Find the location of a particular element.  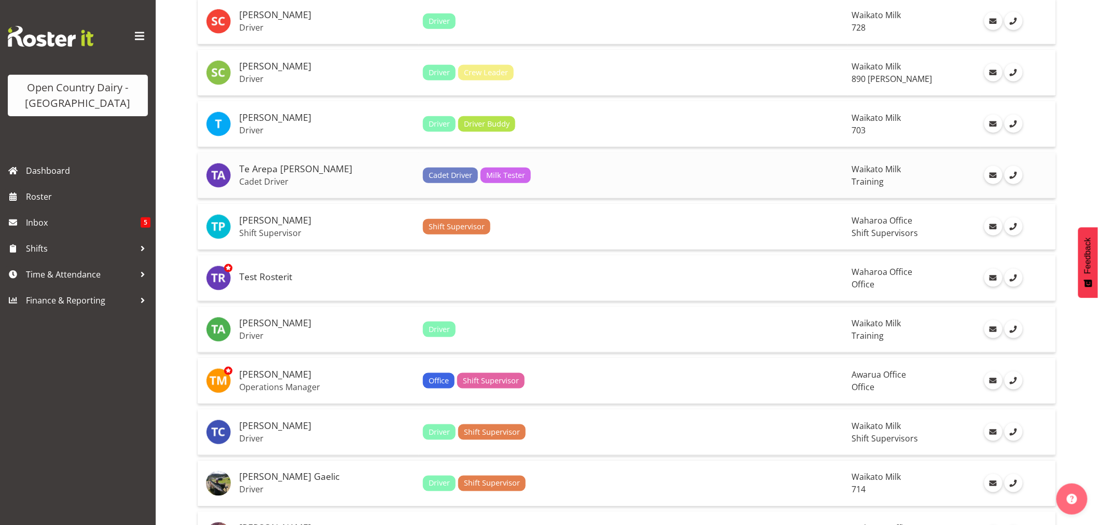

span: Dashboard is located at coordinates (88, 171).